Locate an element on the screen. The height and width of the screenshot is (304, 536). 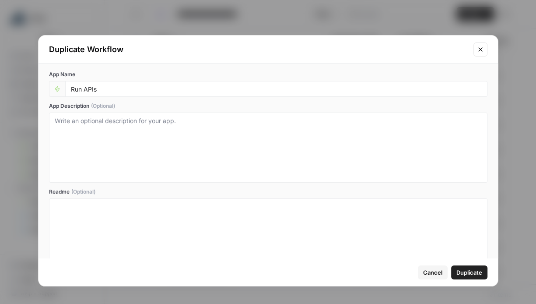
button: Duplicate is located at coordinates (469, 272).